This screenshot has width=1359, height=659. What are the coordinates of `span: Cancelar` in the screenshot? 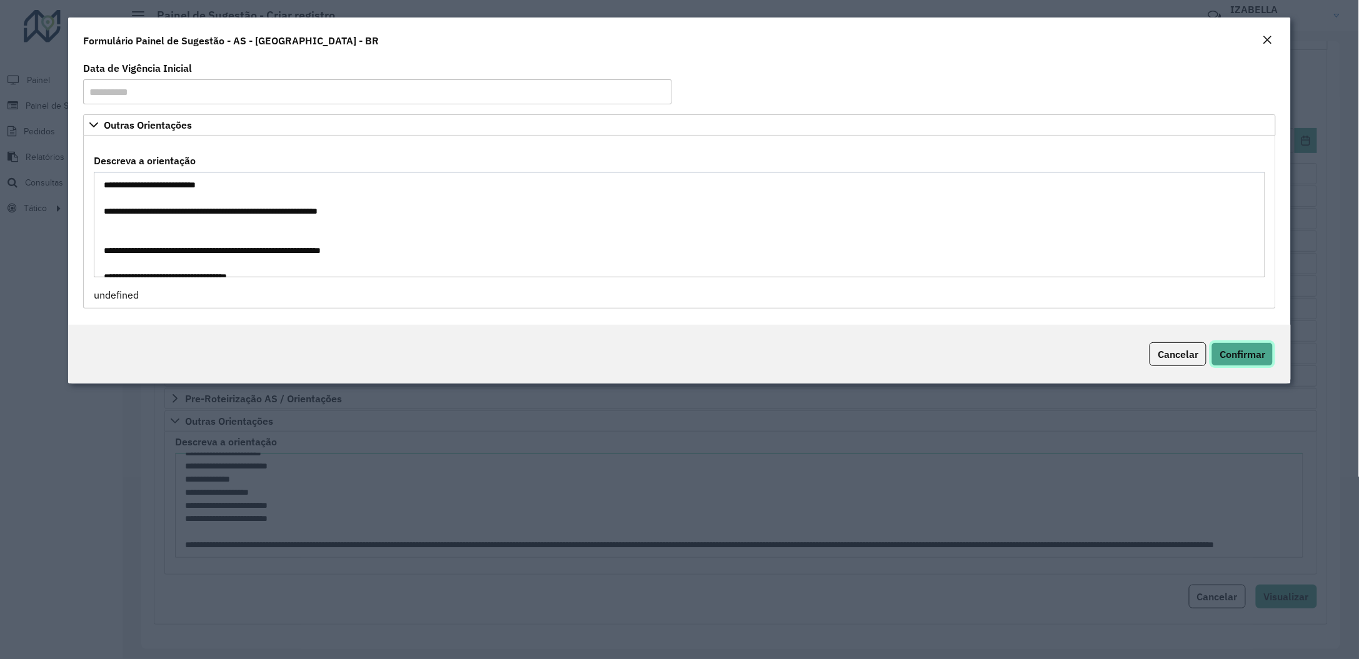 It's located at (1178, 354).